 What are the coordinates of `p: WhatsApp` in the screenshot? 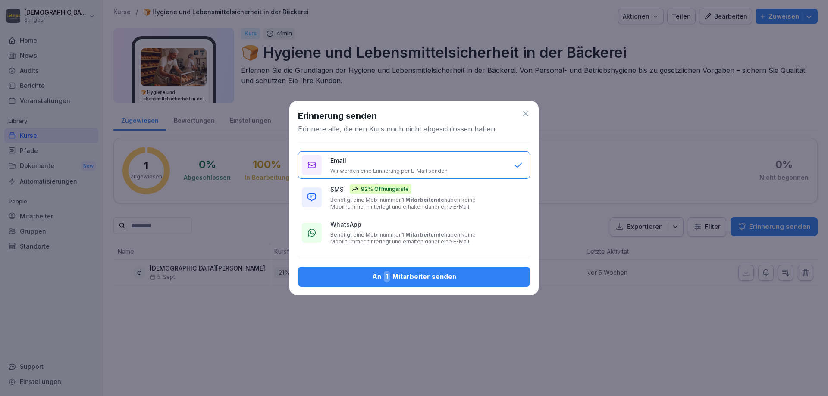 It's located at (346, 224).